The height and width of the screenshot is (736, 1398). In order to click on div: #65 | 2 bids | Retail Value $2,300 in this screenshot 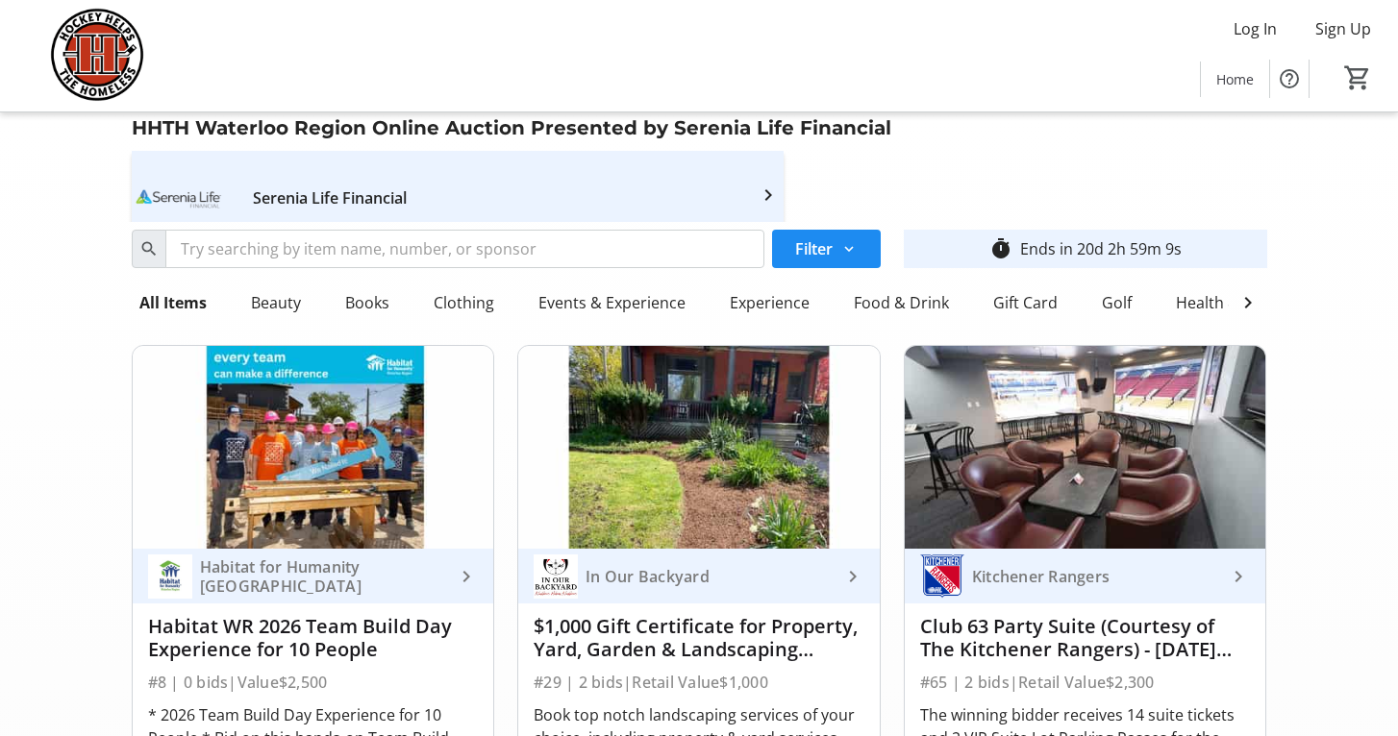, I will do `click(1085, 683)`.